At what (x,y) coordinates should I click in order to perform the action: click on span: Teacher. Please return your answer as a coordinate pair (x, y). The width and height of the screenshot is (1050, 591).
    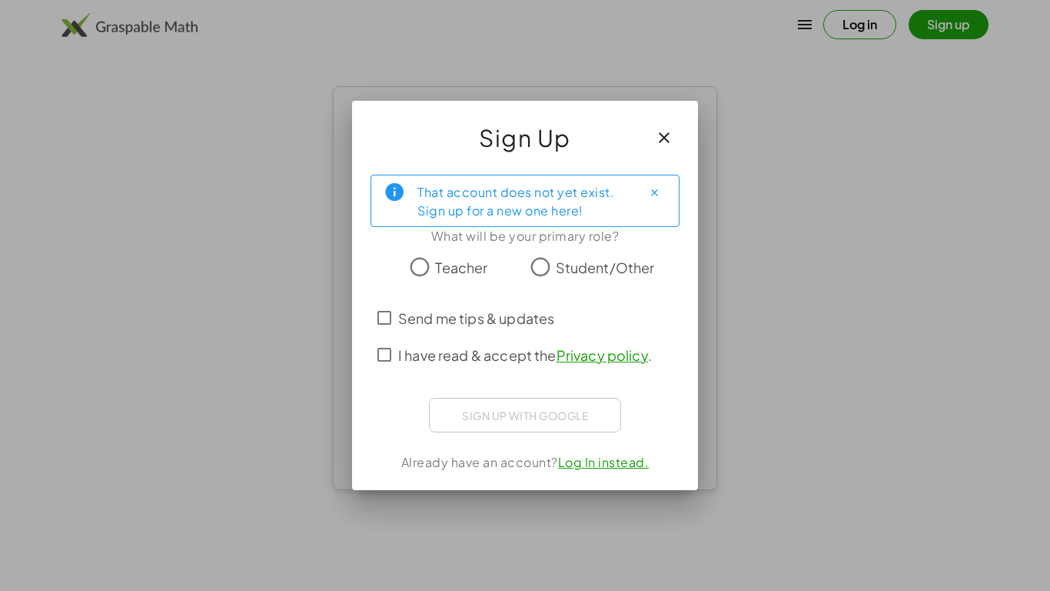
    Looking at the image, I should click on (461, 267).